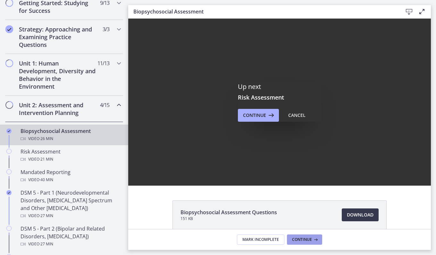 Image resolution: width=436 pixels, height=255 pixels. I want to click on h2: Unit 2: Assessment and Intervention Planning, so click(58, 109).